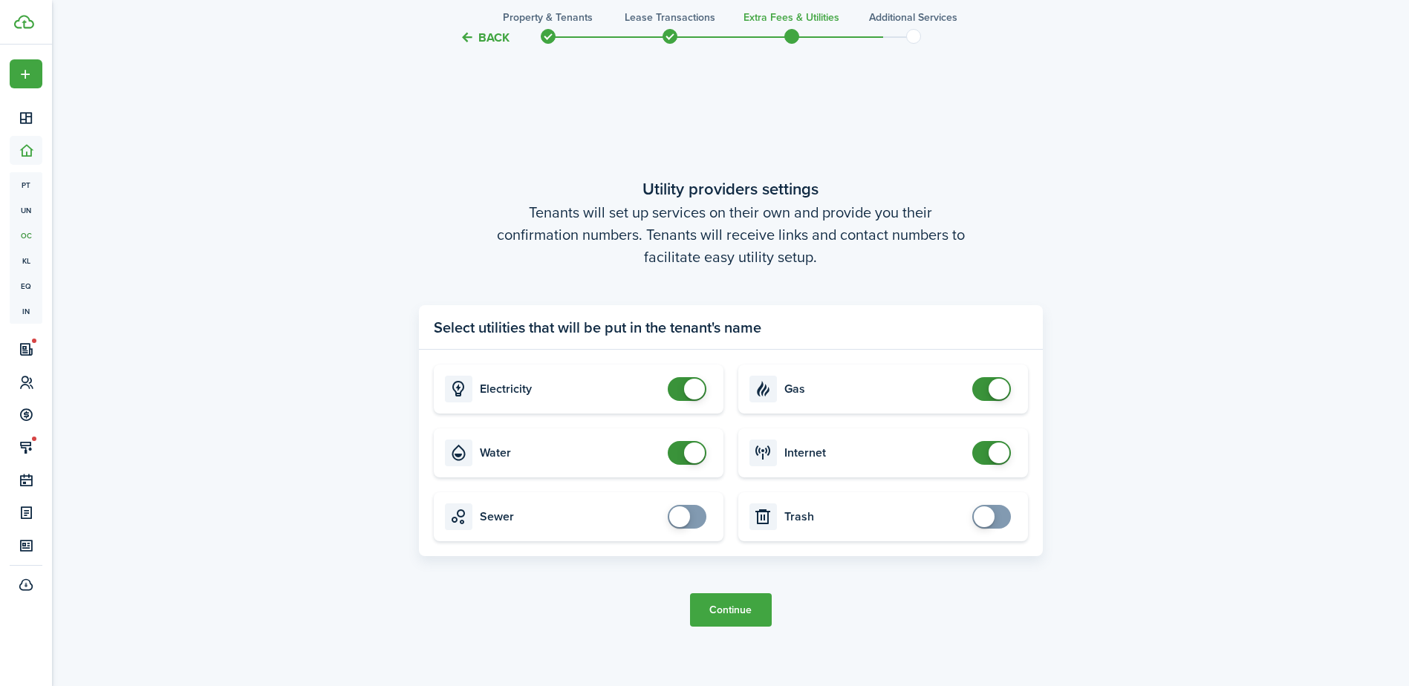 The height and width of the screenshot is (686, 1409). Describe the element at coordinates (1372, 651) in the screenshot. I see `div: Chat Widget` at that location.